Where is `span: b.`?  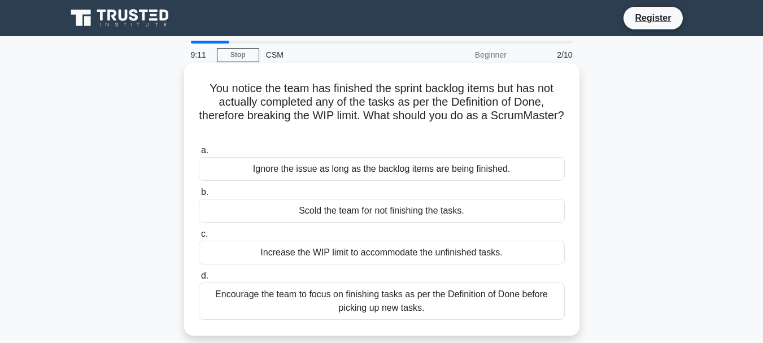
span: b. is located at coordinates (205, 192).